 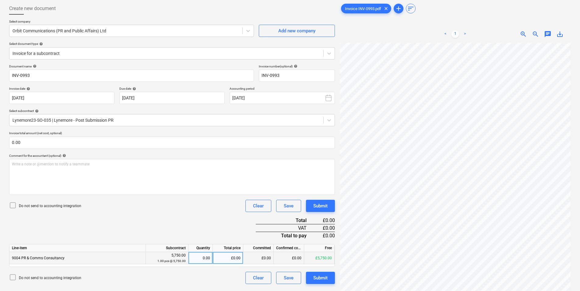 I want to click on span: clear, so click(x=386, y=9).